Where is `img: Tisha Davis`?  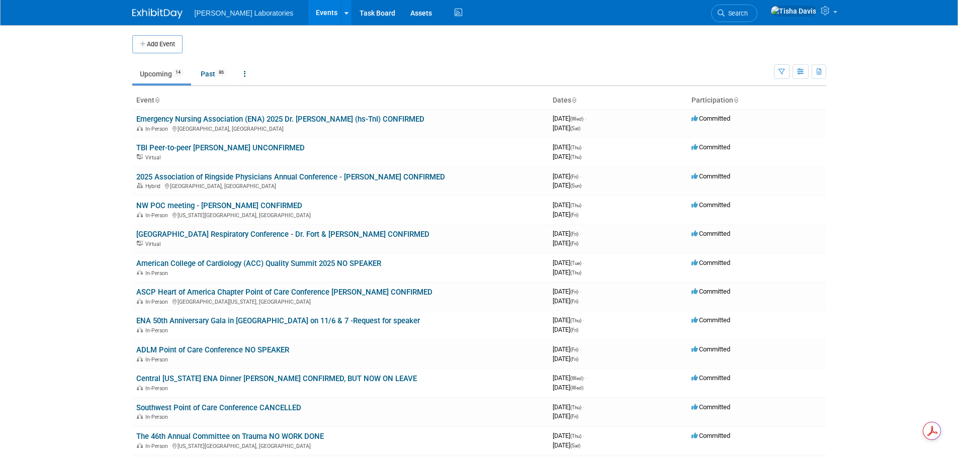 img: Tisha Davis is located at coordinates (793, 11).